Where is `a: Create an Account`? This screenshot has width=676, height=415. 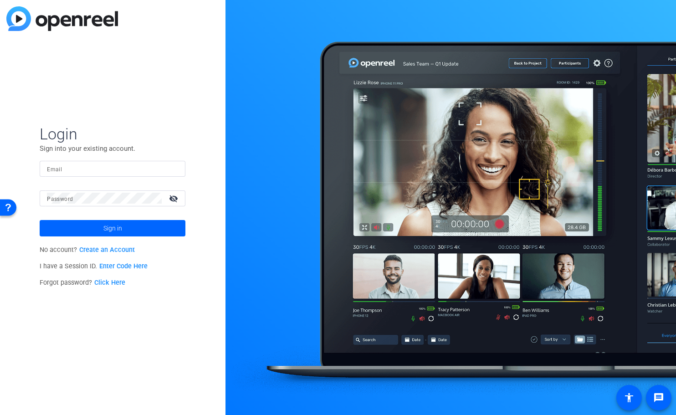
a: Create an Account is located at coordinates (107, 250).